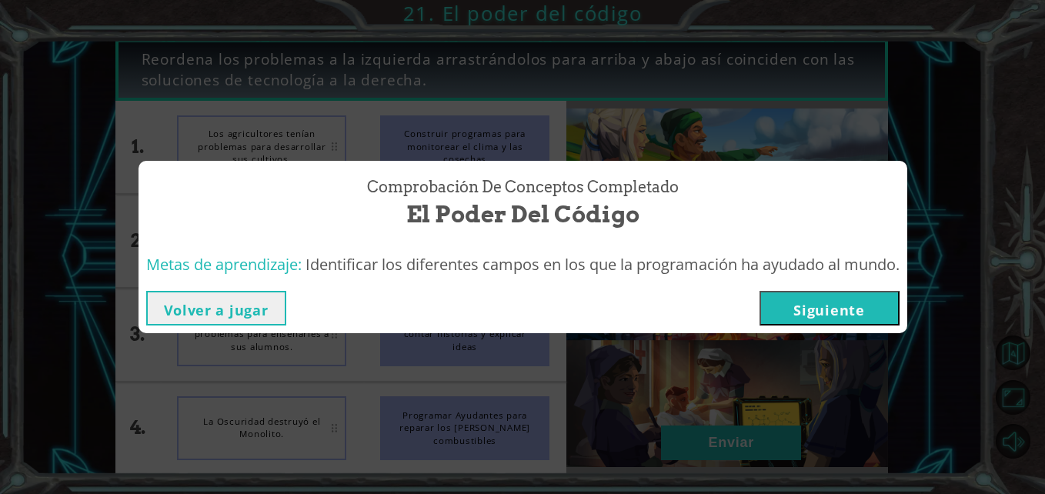 The image size is (1045, 494). What do you see at coordinates (602, 264) in the screenshot?
I see `span: Identificar los diferentes campos en los que la programación ha ayudado al mundo.` at bounding box center [602, 264].